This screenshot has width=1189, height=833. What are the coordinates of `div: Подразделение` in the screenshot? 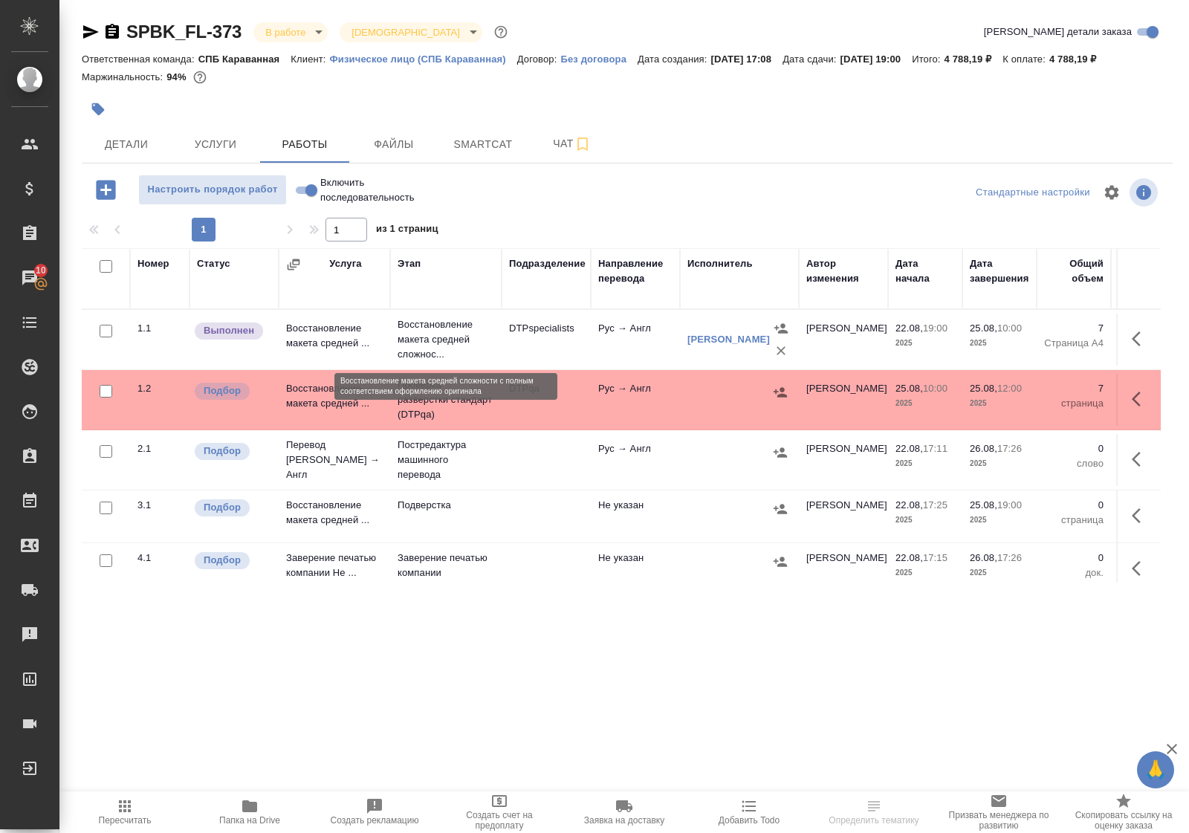 It's located at (547, 264).